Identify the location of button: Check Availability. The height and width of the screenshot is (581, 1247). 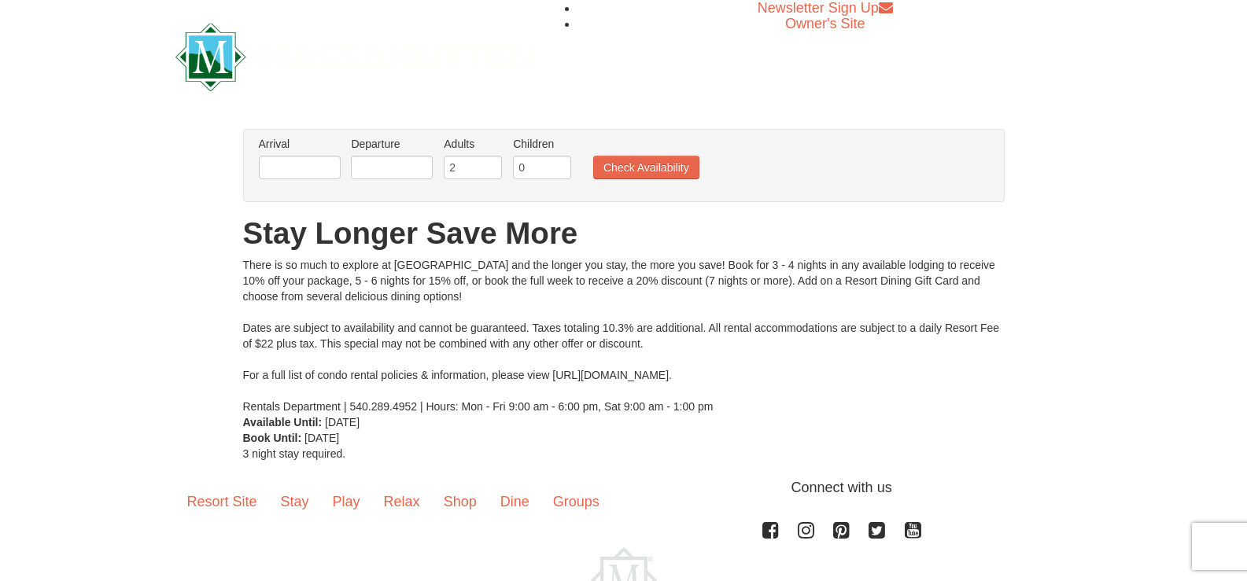
(646, 168).